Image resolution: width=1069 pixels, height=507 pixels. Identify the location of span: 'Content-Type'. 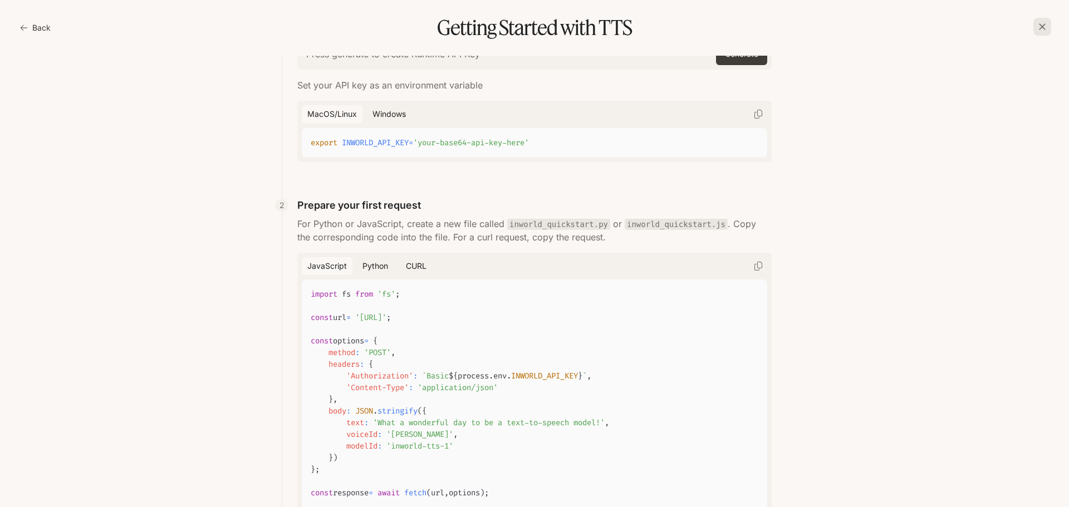
(378, 388).